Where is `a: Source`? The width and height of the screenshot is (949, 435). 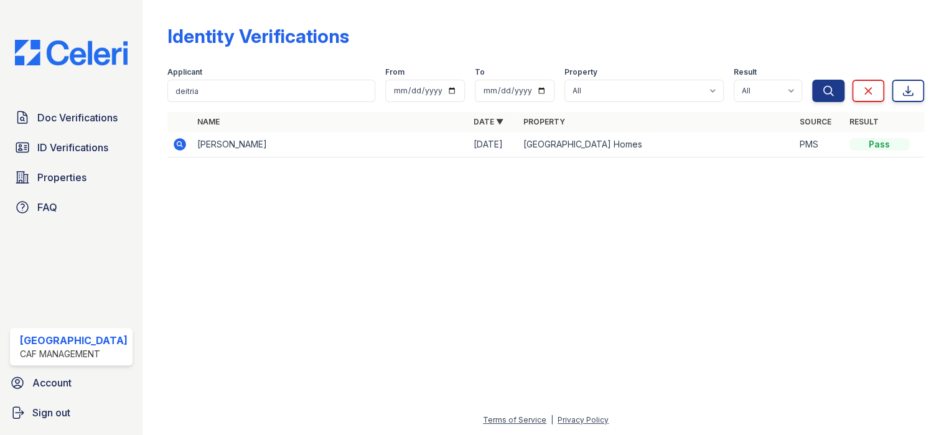
a: Source is located at coordinates (815, 121).